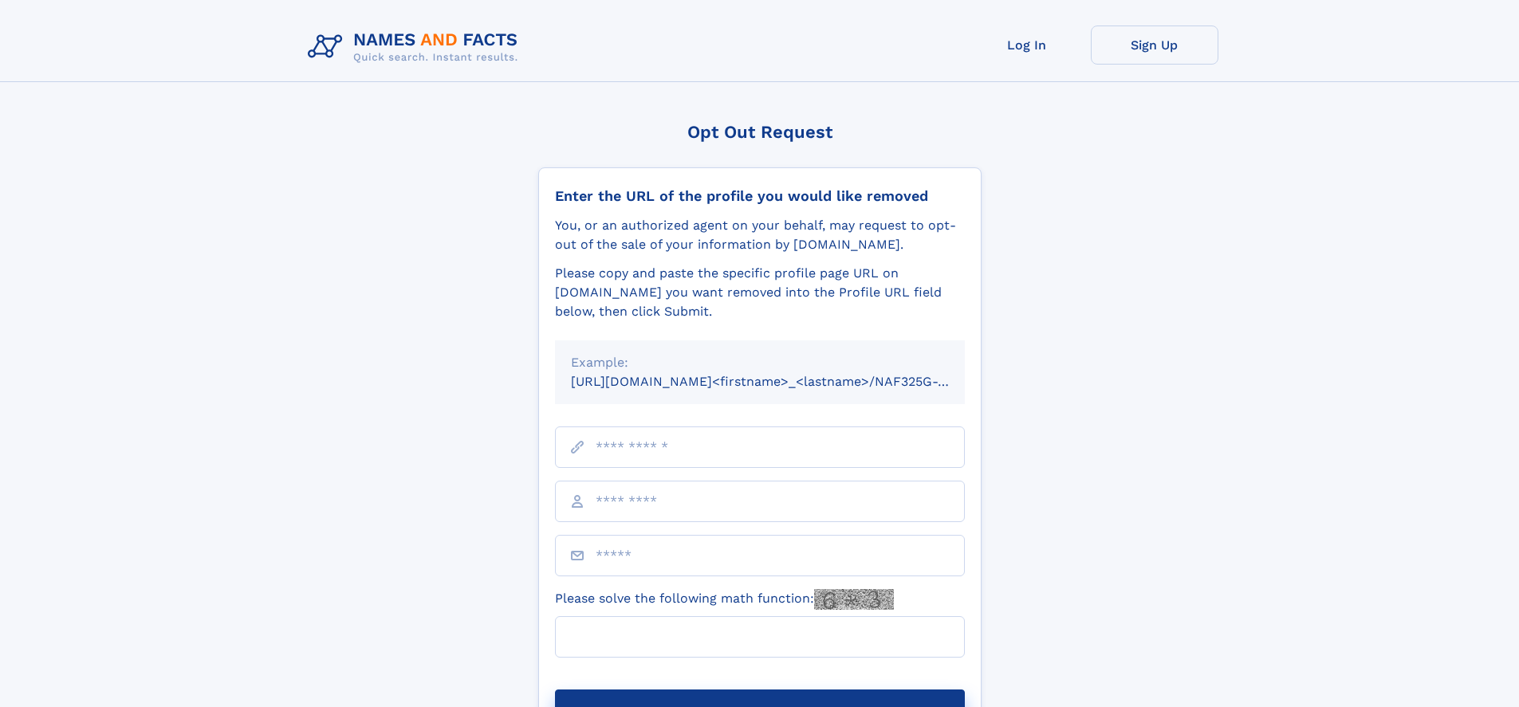  What do you see at coordinates (760, 363) in the screenshot?
I see `div: Example:` at bounding box center [760, 363].